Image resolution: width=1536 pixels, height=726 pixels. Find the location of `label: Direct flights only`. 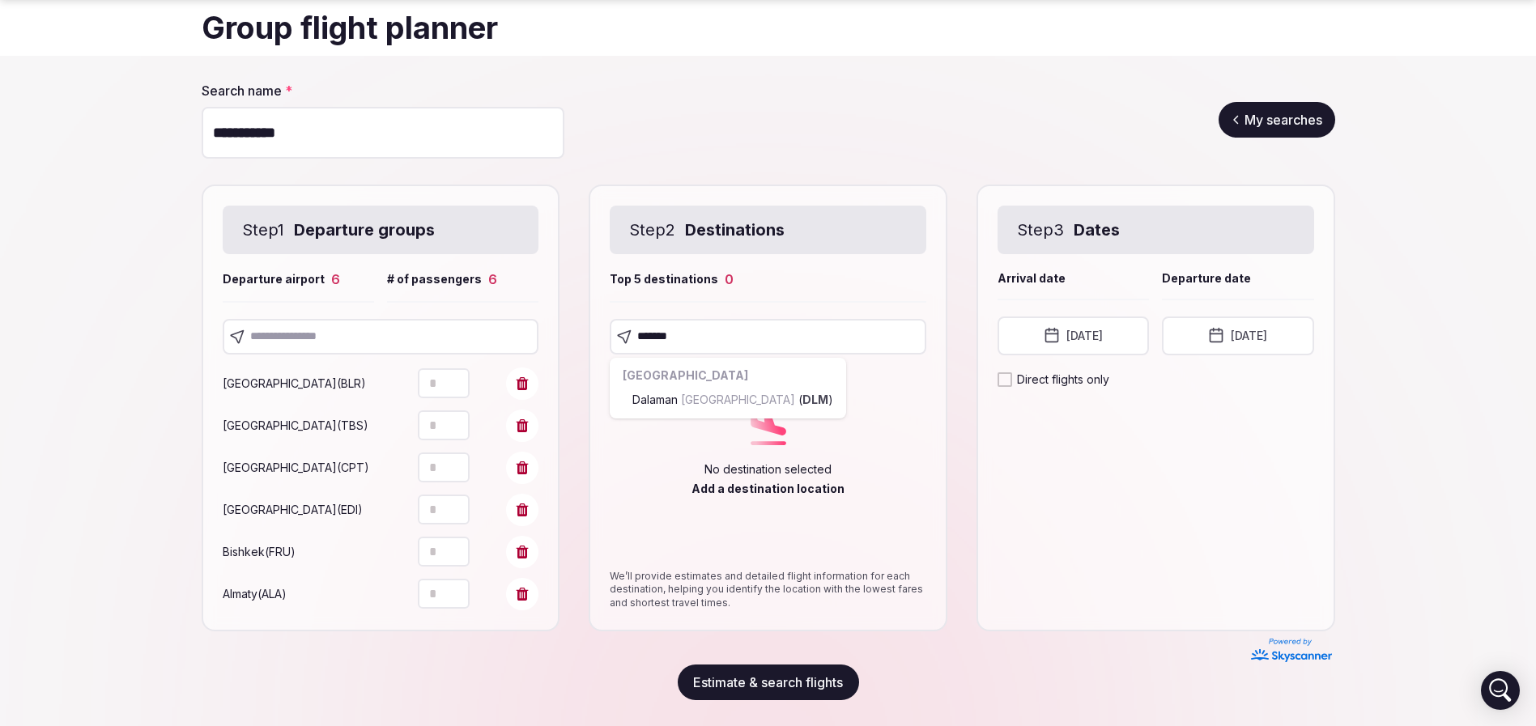

label: Direct flights only is located at coordinates (1063, 380).